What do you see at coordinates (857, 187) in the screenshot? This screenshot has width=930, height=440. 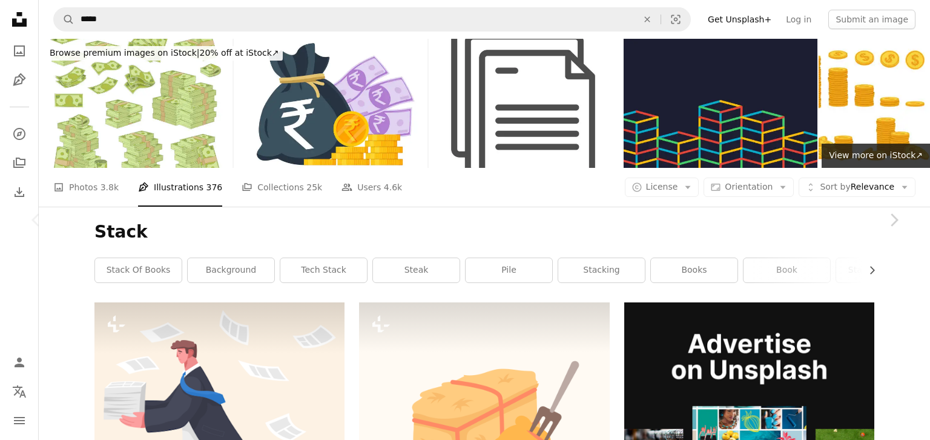 I see `span: Relevance` at bounding box center [857, 187].